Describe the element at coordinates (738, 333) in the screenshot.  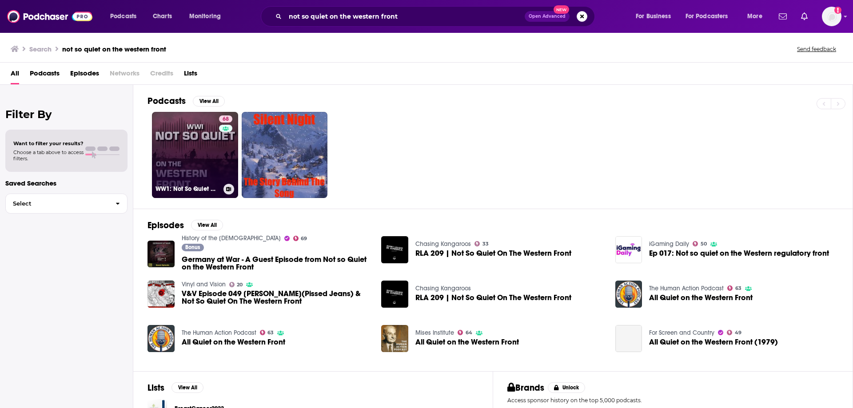
I see `span: 49` at that location.